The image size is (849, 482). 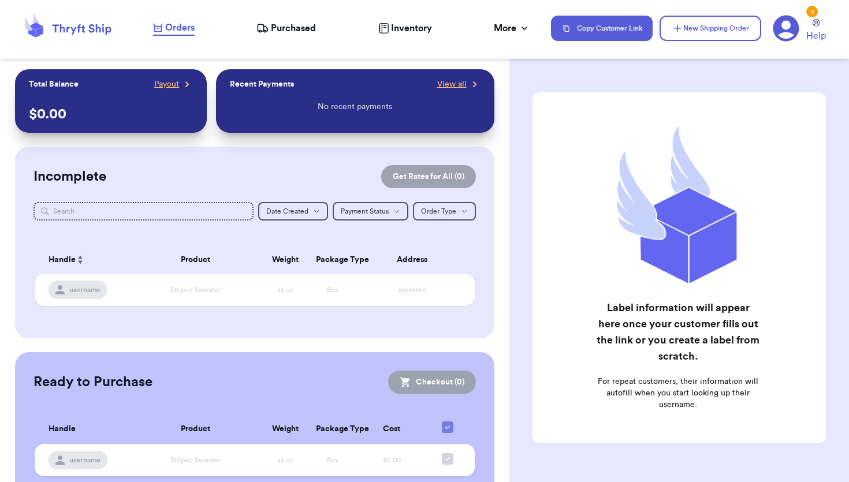 I want to click on button: Sort ascending, so click(x=80, y=260).